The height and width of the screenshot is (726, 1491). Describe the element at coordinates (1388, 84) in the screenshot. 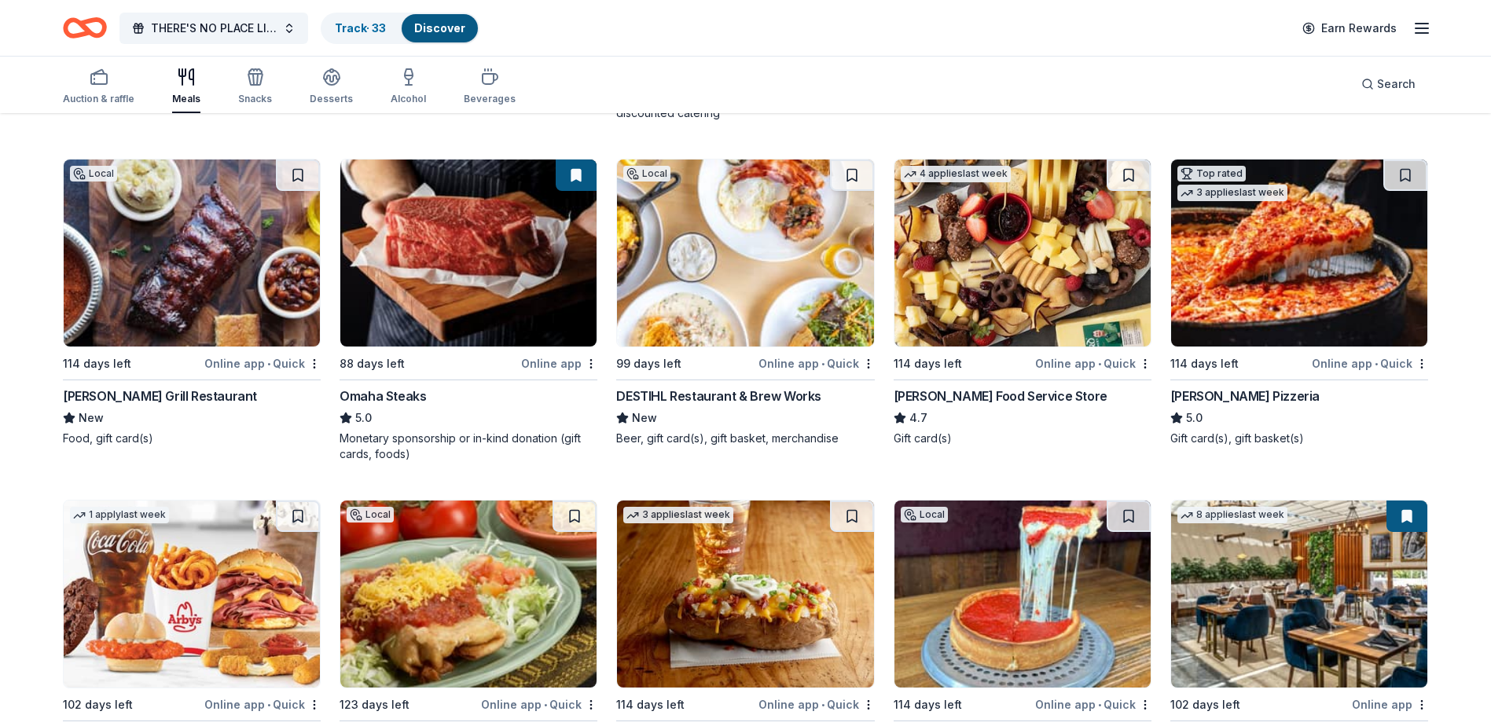

I see `button: Search` at that location.